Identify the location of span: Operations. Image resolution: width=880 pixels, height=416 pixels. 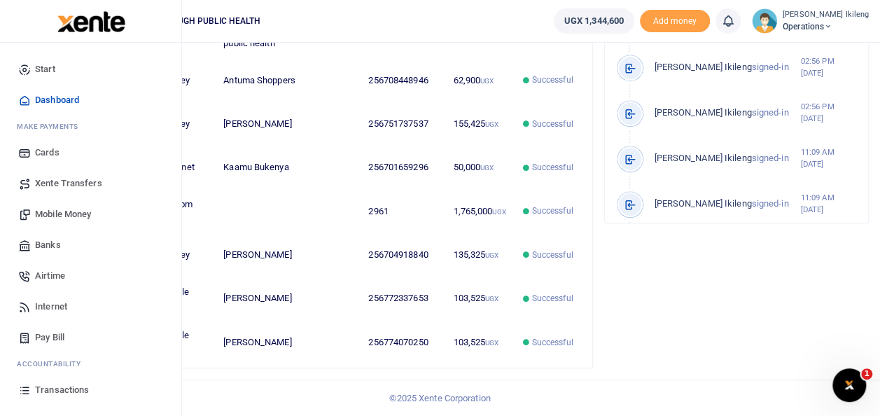
(825, 27).